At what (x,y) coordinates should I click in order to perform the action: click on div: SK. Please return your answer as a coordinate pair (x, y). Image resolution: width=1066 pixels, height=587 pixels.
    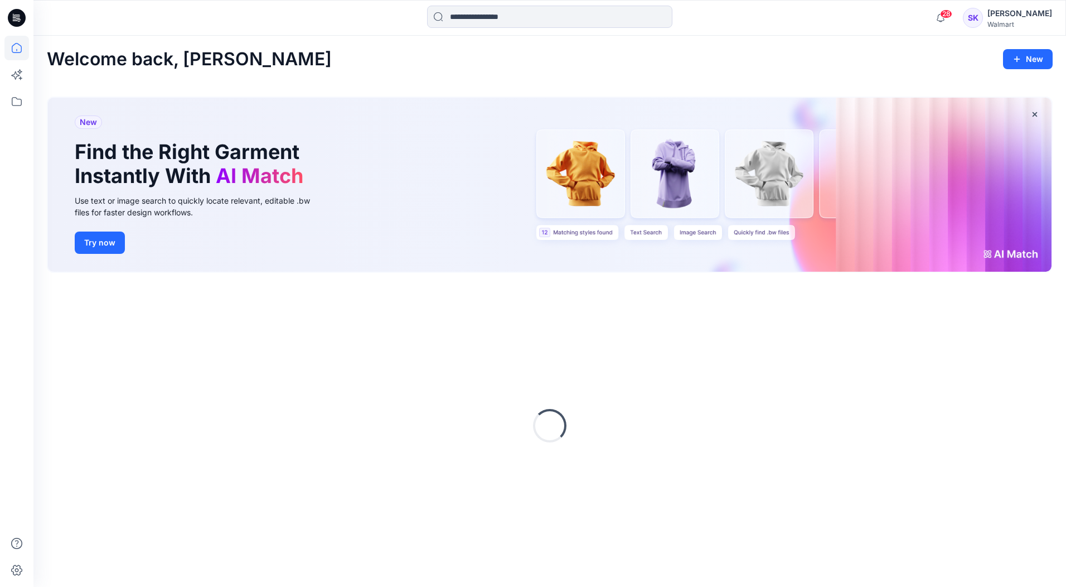
    Looking at the image, I should click on (973, 18).